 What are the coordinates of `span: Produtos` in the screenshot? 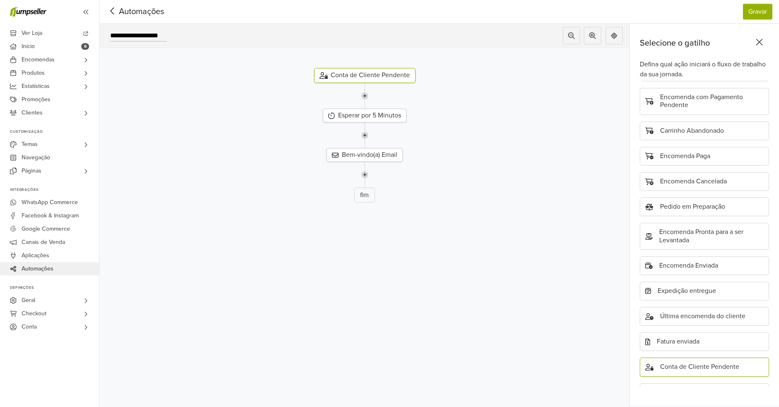 It's located at (33, 73).